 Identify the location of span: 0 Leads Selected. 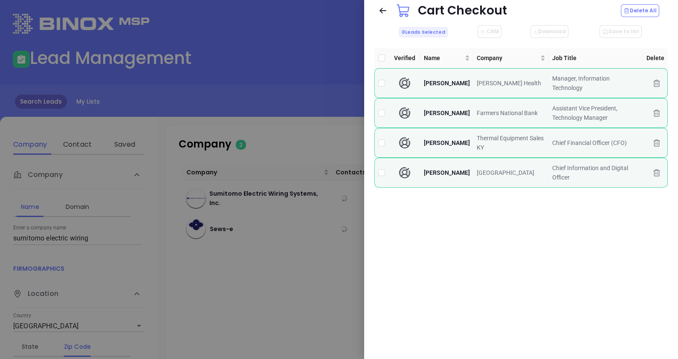
(423, 32).